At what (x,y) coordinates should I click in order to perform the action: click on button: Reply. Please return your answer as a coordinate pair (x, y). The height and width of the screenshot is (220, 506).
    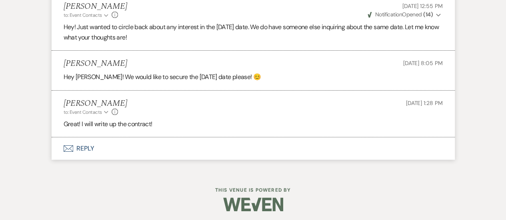
    Looking at the image, I should click on (253, 149).